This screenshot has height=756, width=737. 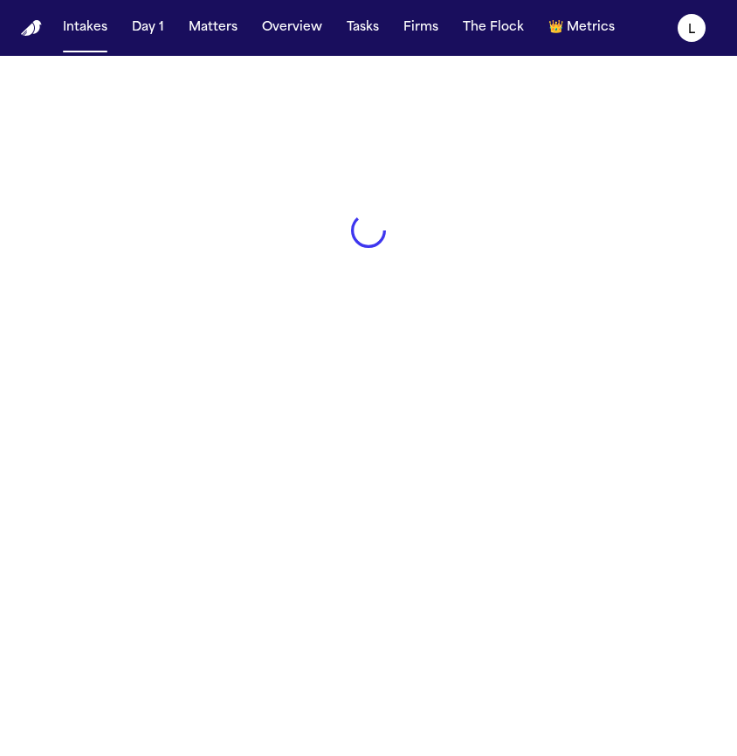 What do you see at coordinates (362, 28) in the screenshot?
I see `a: Tasks` at bounding box center [362, 28].